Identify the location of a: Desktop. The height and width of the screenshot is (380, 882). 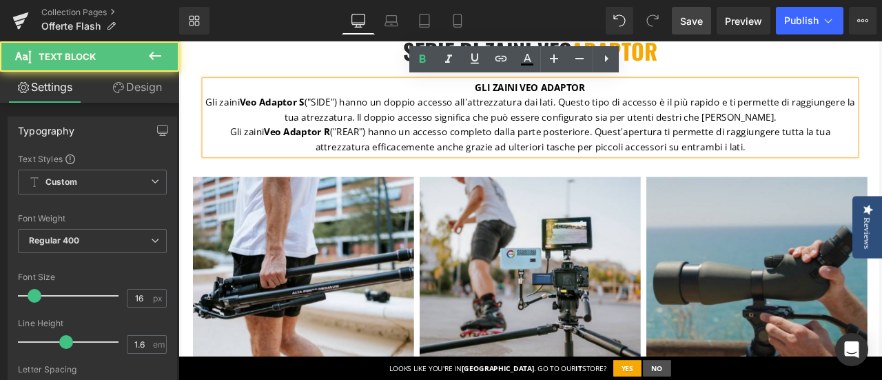
(358, 21).